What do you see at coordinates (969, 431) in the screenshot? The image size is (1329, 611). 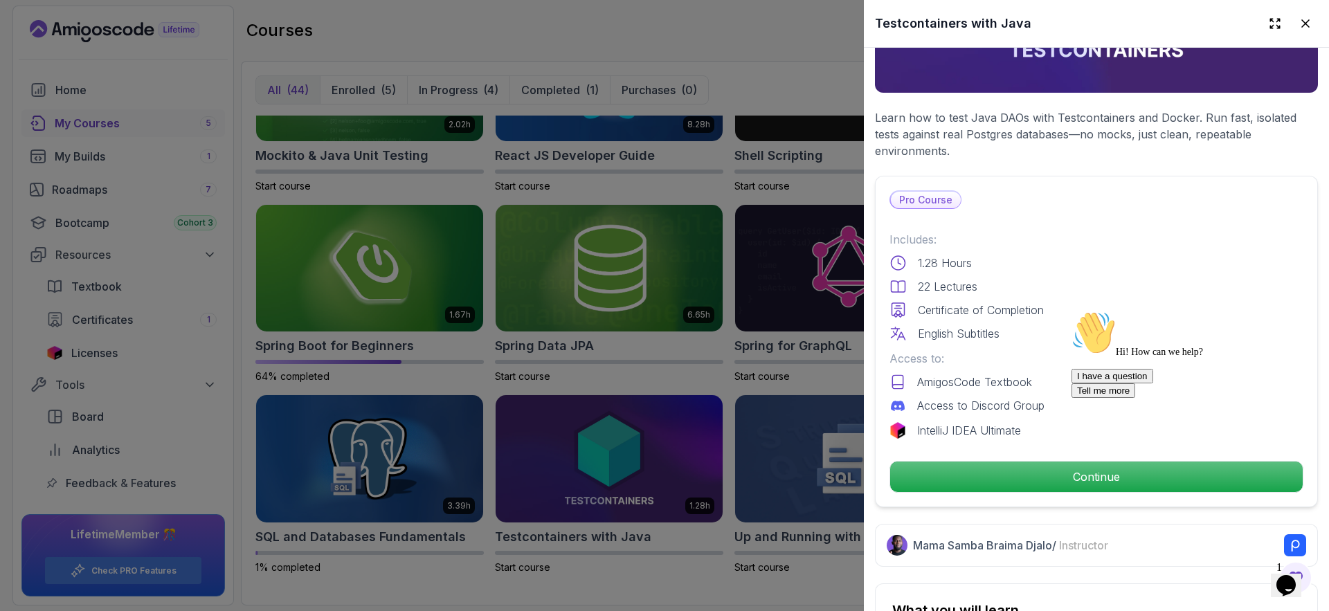 I see `p: IntelliJ IDEA Ultimate` at bounding box center [969, 431].